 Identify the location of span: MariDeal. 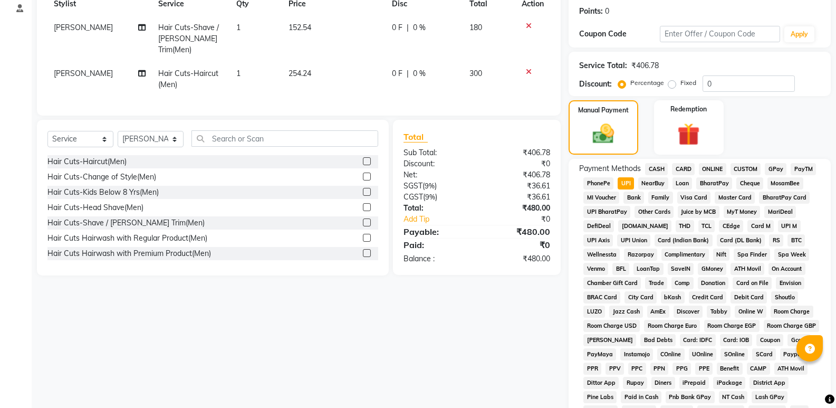
(780, 212).